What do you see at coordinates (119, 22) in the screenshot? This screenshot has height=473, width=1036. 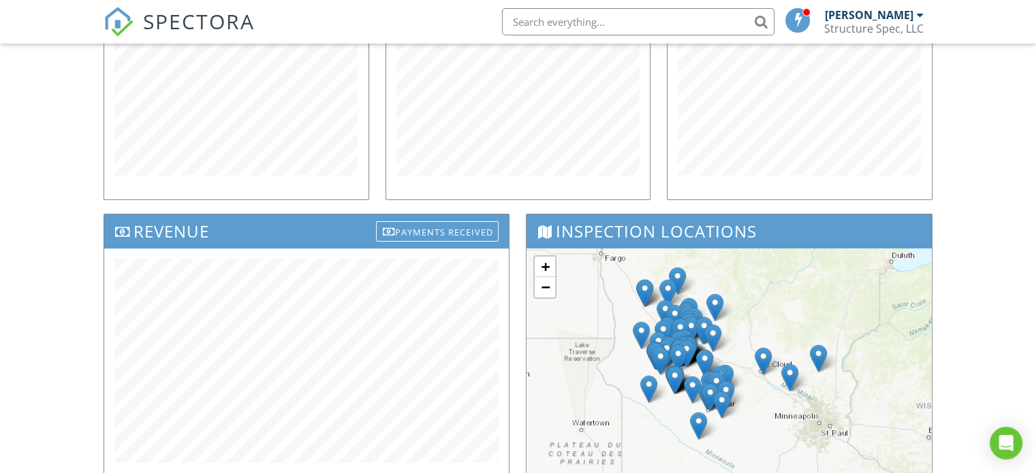 I see `img: The Best Home Inspection Software - Spectora` at bounding box center [119, 22].